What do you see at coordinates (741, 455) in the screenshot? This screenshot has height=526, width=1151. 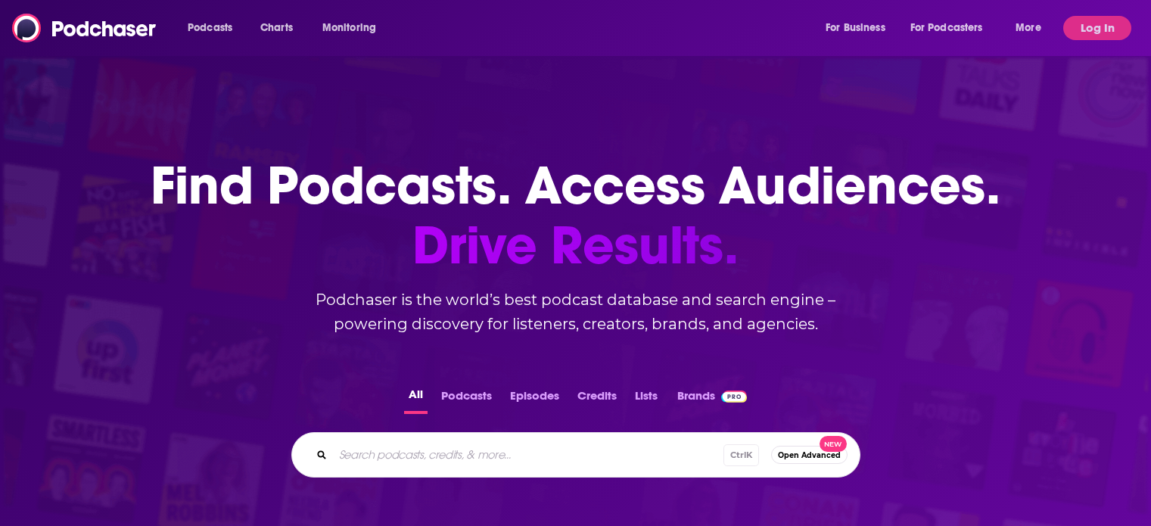 I see `span: Ctrl K` at bounding box center [741, 455].